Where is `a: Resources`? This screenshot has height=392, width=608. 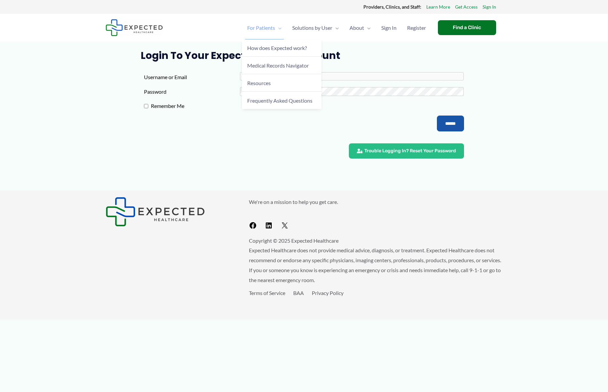 a: Resources is located at coordinates (282, 83).